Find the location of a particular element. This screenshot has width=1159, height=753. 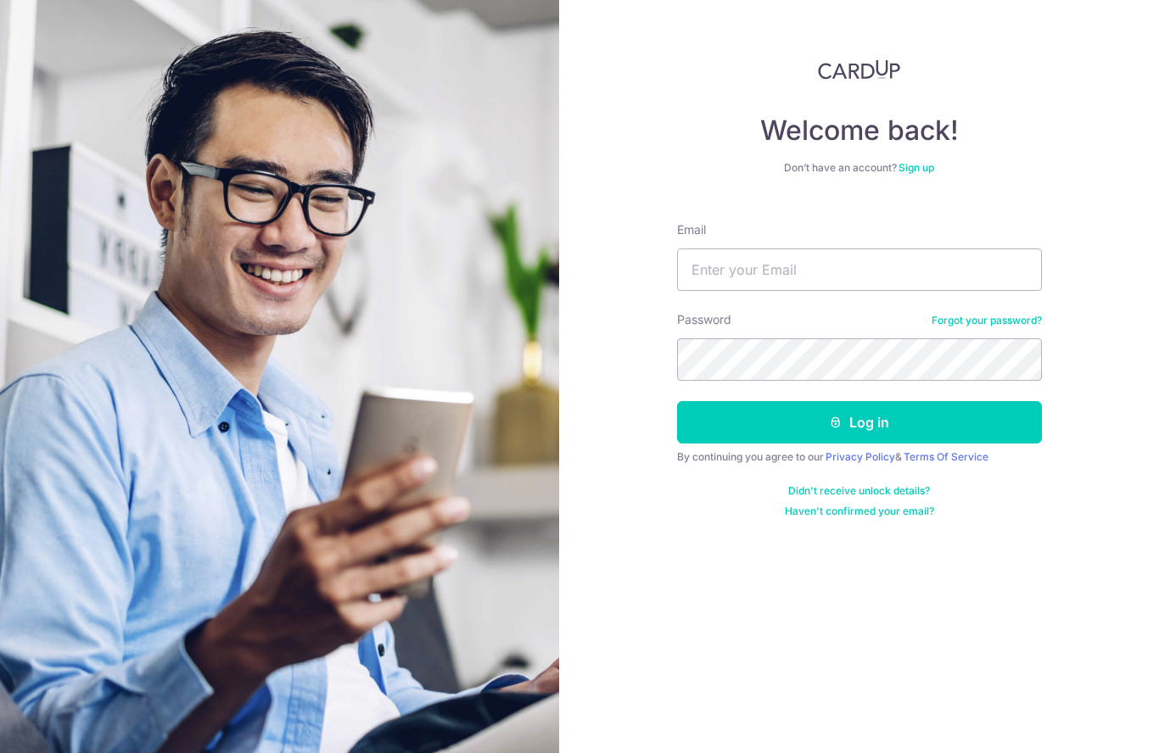

input: Enter your Email is located at coordinates (859, 270).